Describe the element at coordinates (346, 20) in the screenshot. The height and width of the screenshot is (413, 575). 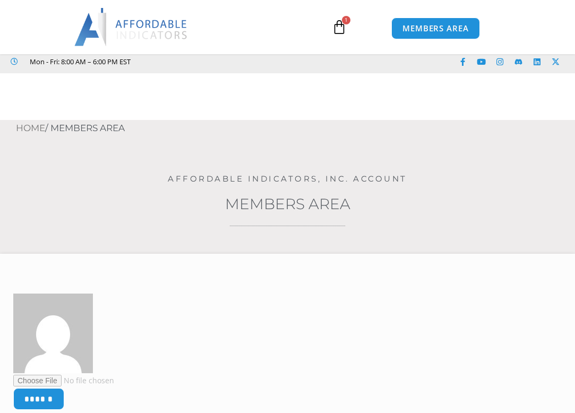
I see `span: 1` at that location.